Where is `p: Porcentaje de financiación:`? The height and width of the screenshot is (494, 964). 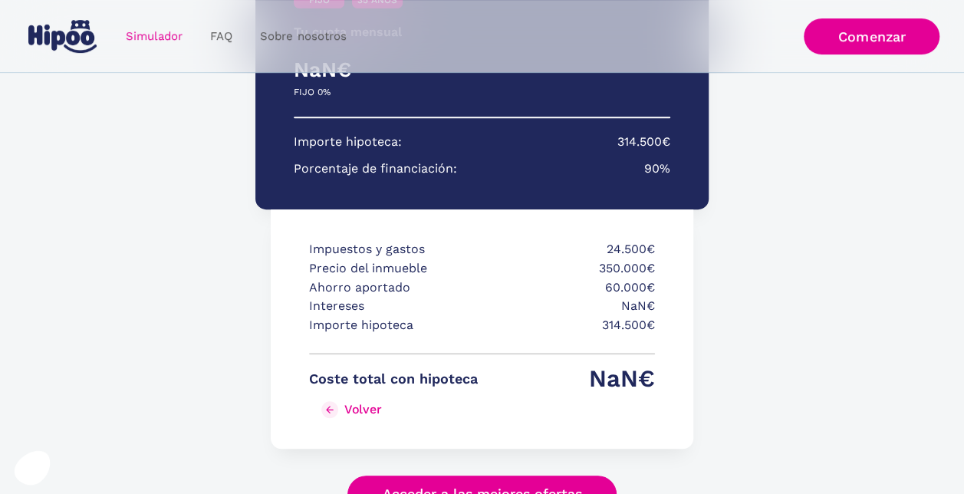
p: Porcentaje de financiación: is located at coordinates (375, 169).